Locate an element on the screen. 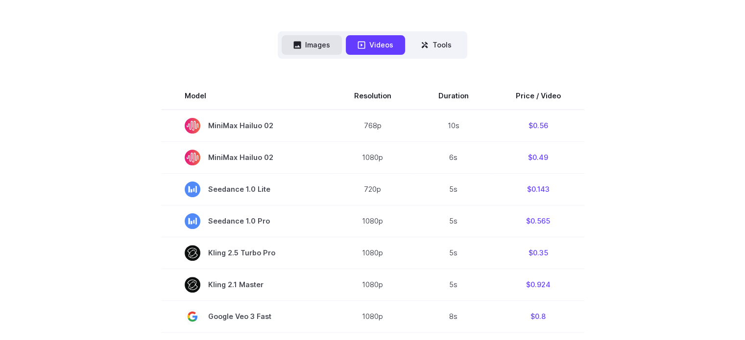 Image resolution: width=745 pixels, height=340 pixels. td: $0.56 is located at coordinates (538, 126).